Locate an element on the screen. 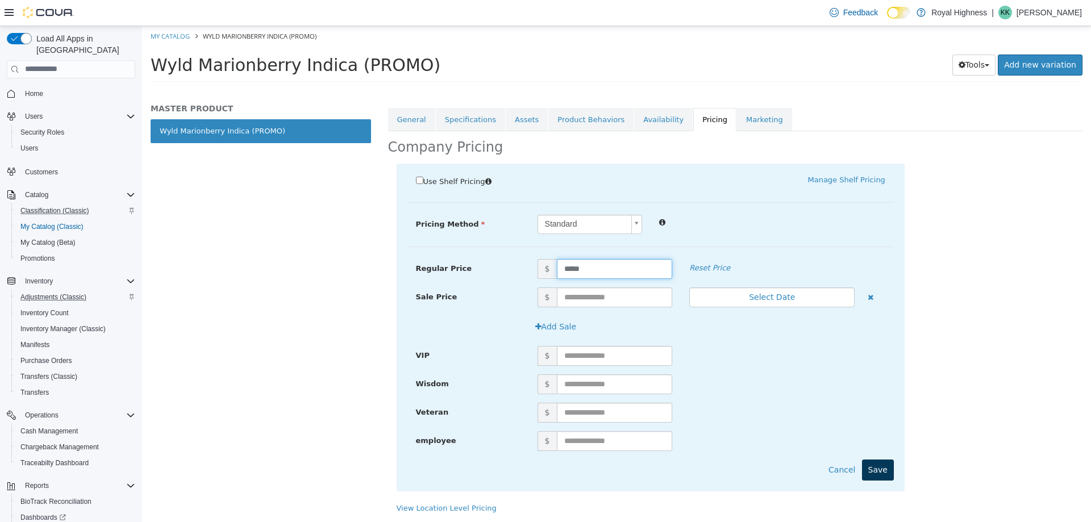 The image size is (1091, 522). a: Users is located at coordinates (29, 148).